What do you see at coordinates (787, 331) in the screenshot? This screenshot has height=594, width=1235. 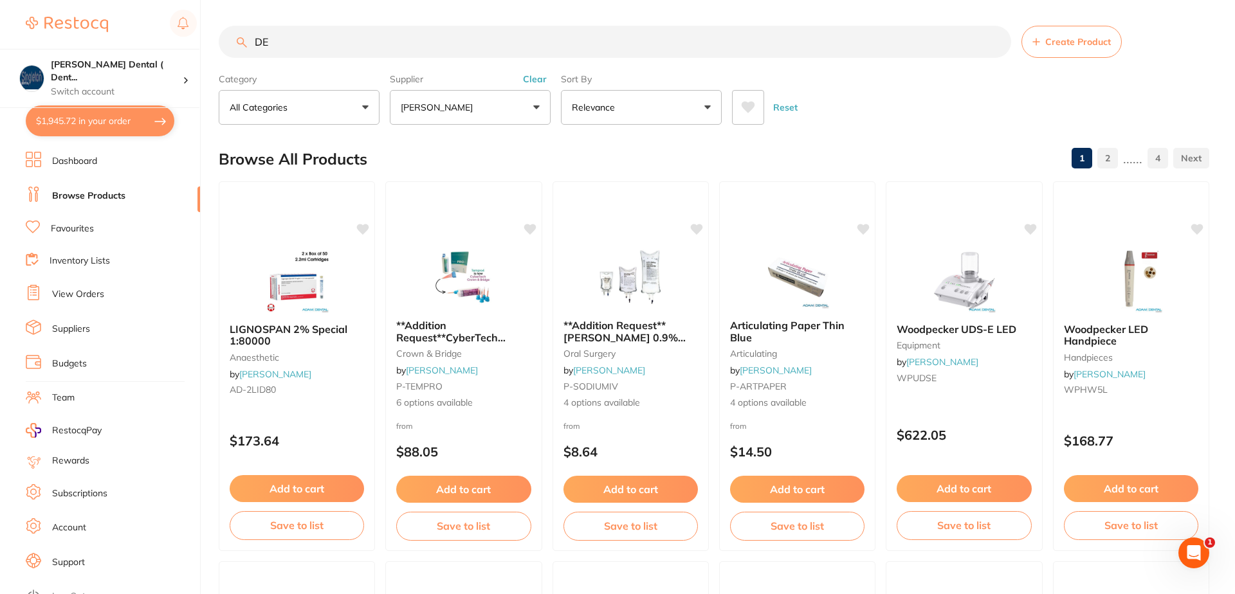 I see `span: Articulating Paper Thin Blue` at bounding box center [787, 331].